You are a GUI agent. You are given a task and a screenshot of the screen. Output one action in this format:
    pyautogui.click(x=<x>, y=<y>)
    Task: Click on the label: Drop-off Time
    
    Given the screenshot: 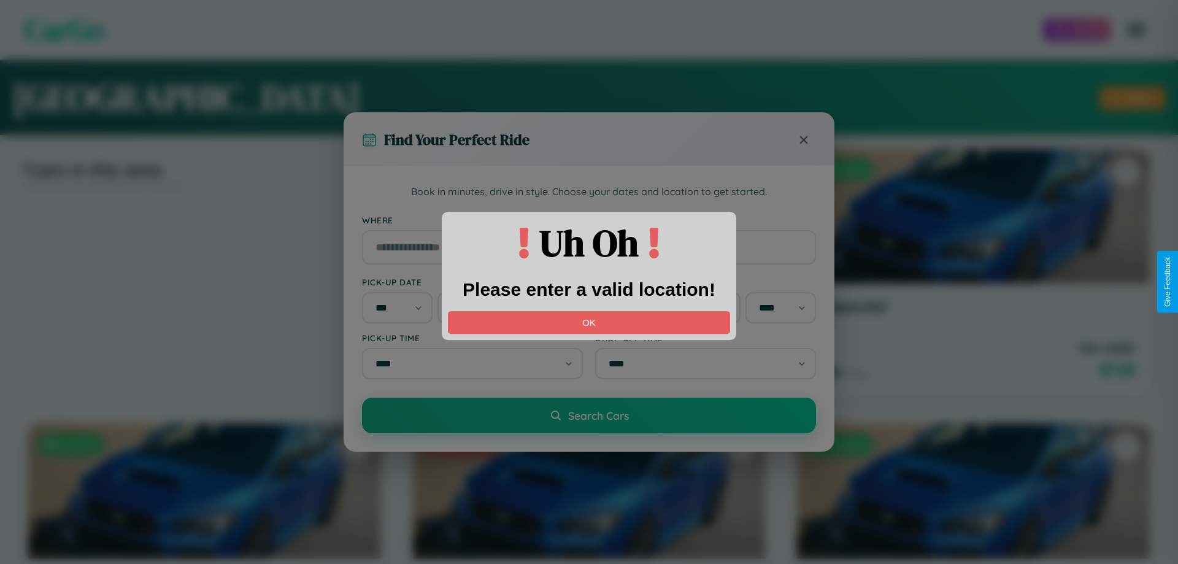 What is the action you would take?
    pyautogui.click(x=705, y=337)
    